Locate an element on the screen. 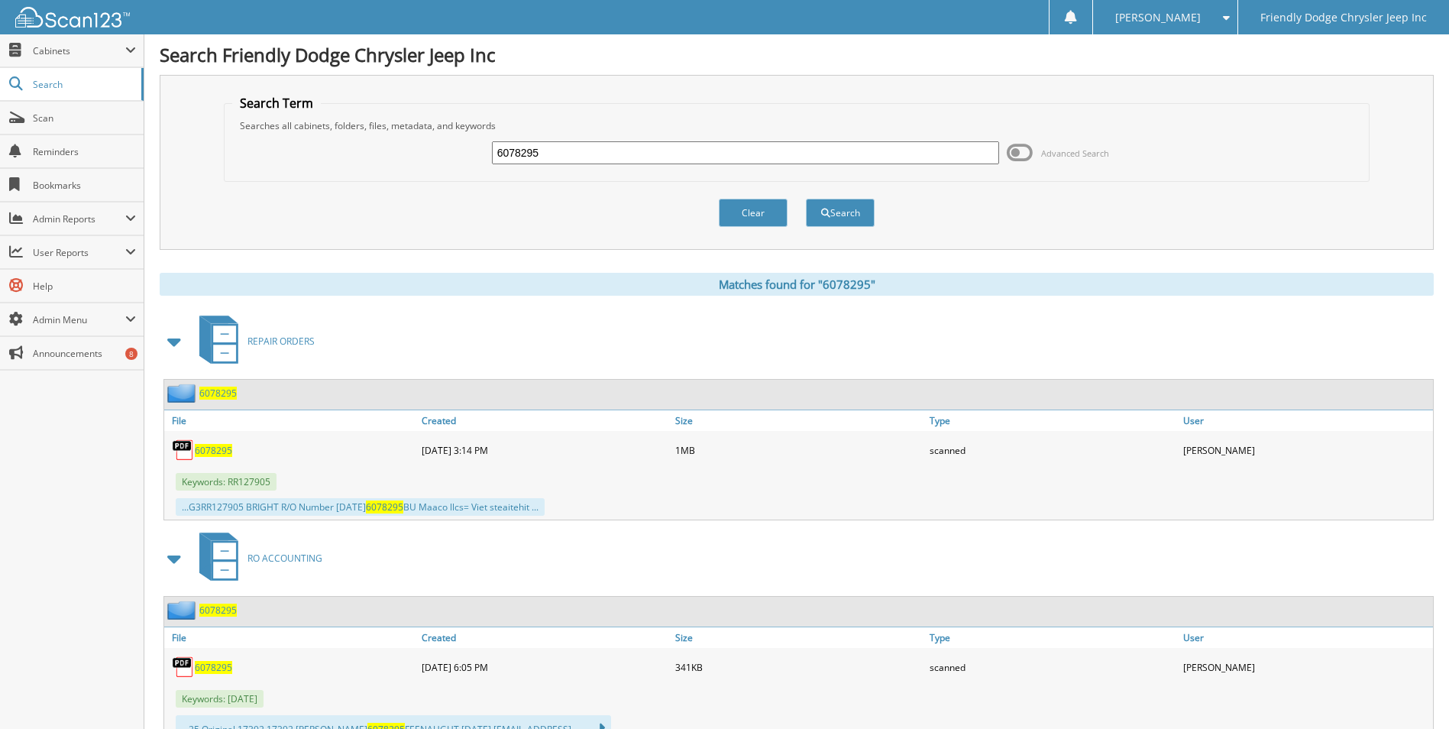 Image resolution: width=1449 pixels, height=729 pixels. button: Search is located at coordinates (840, 212).